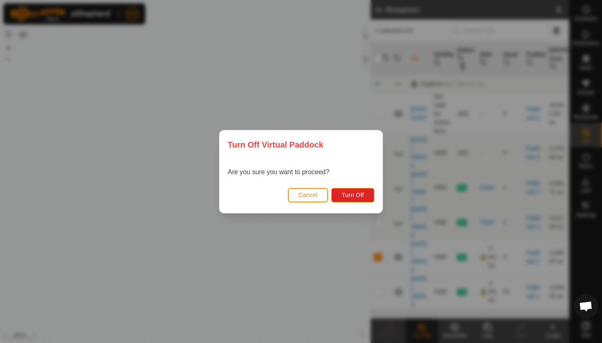  What do you see at coordinates (308, 195) in the screenshot?
I see `span: Cancel` at bounding box center [308, 195].